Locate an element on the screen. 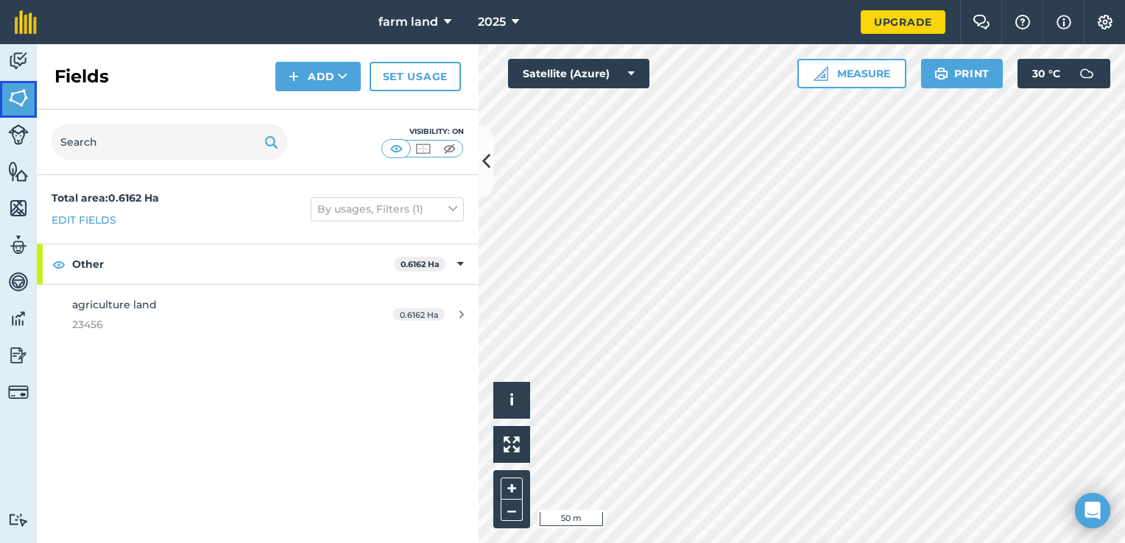 The height and width of the screenshot is (543, 1125). img: svg+xml;base64,PHN2ZyB4bWxucz0iaHR0cDovL3d3dy53My5vcmcvMjAwMC9zdmciIHdpZHRoPSIxNyIgaGVpZ2h0PSIxNy... is located at coordinates (1064, 22).